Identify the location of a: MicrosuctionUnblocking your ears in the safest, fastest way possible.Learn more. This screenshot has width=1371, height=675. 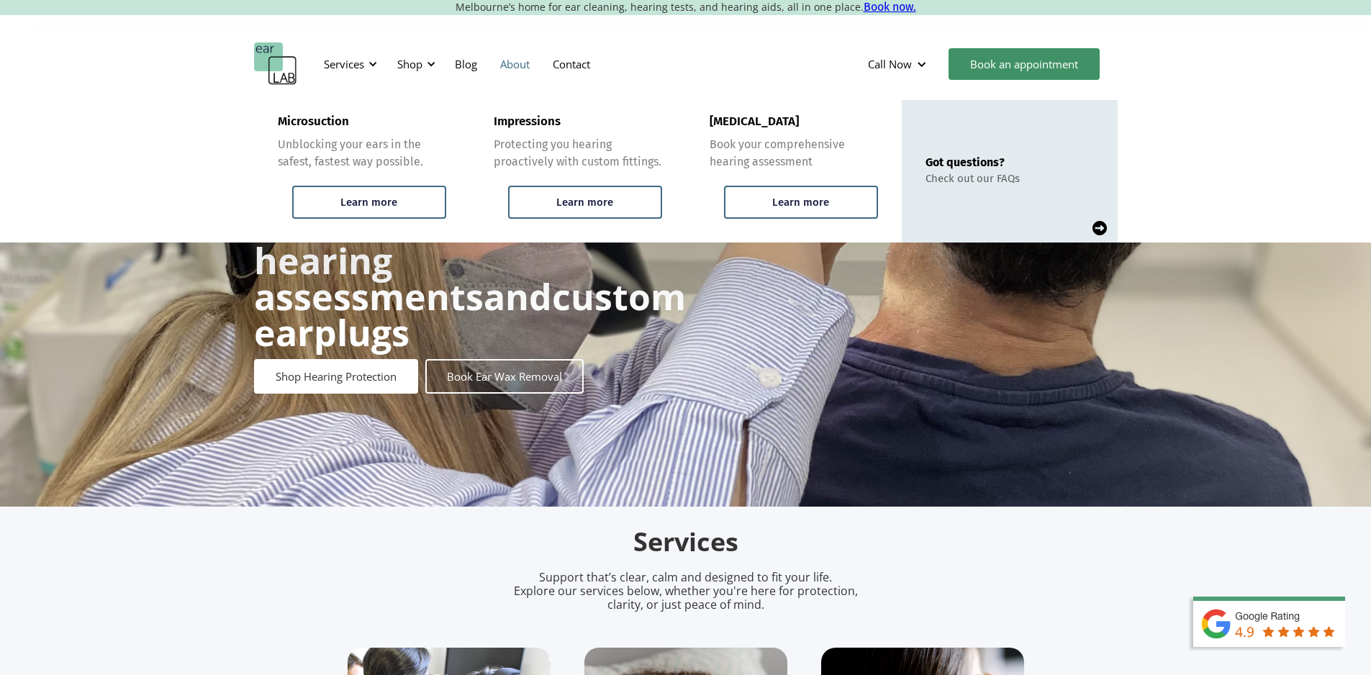
(362, 171).